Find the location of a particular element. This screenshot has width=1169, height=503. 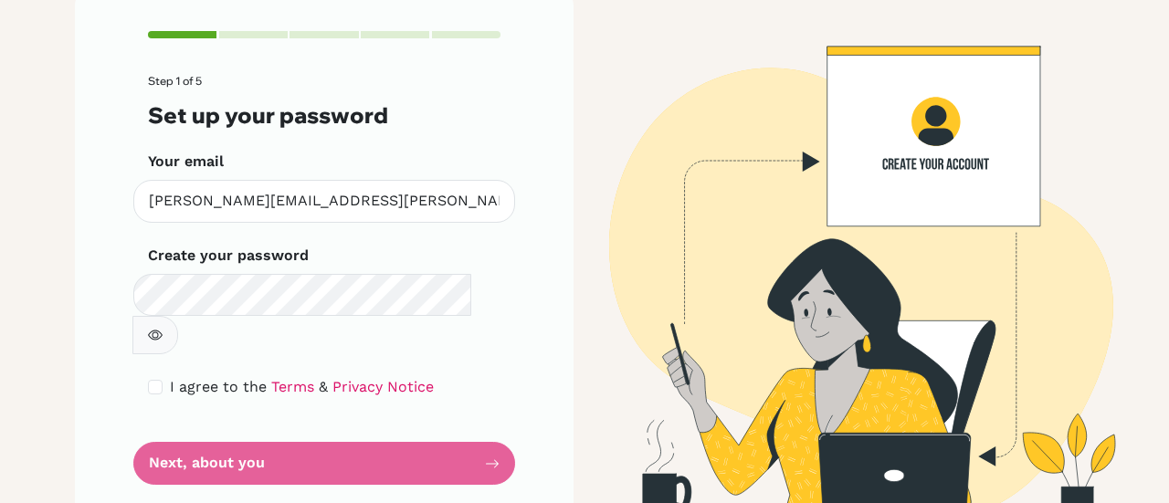

a: Privacy Notice is located at coordinates (383, 386).